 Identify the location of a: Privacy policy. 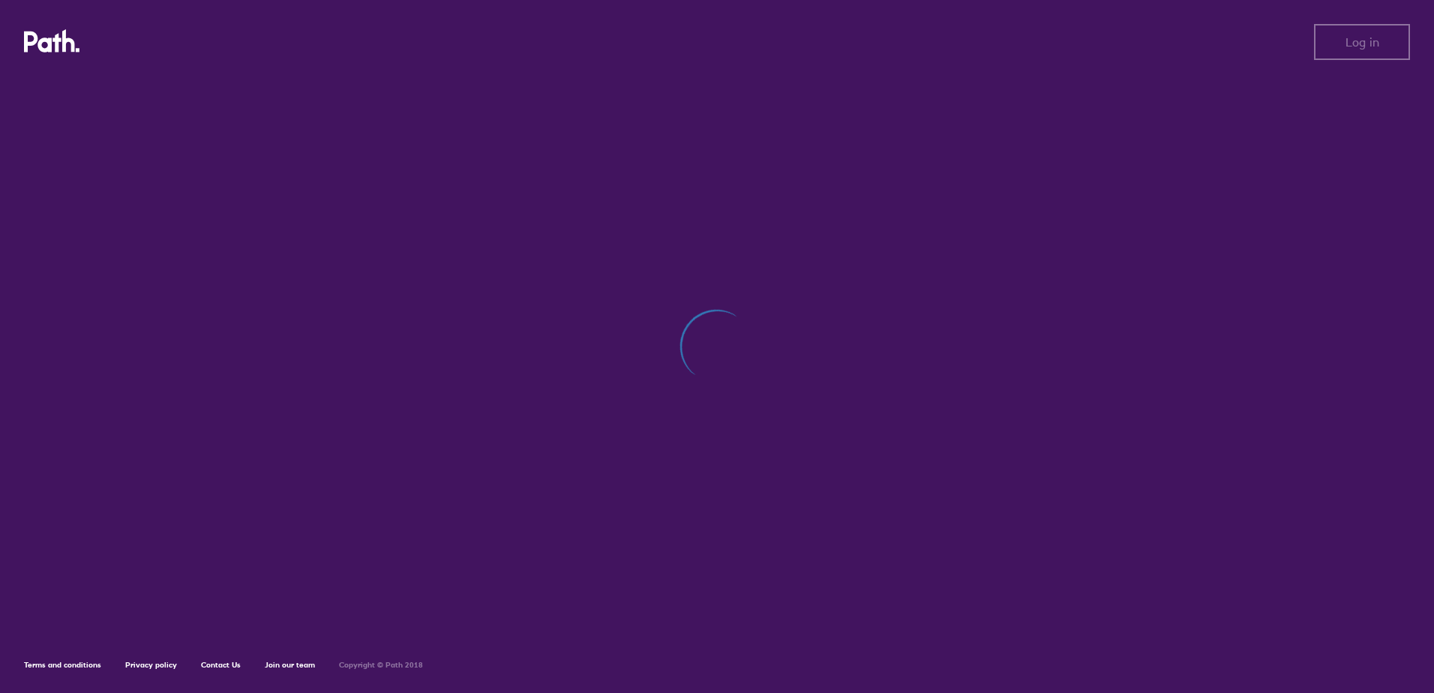
(151, 665).